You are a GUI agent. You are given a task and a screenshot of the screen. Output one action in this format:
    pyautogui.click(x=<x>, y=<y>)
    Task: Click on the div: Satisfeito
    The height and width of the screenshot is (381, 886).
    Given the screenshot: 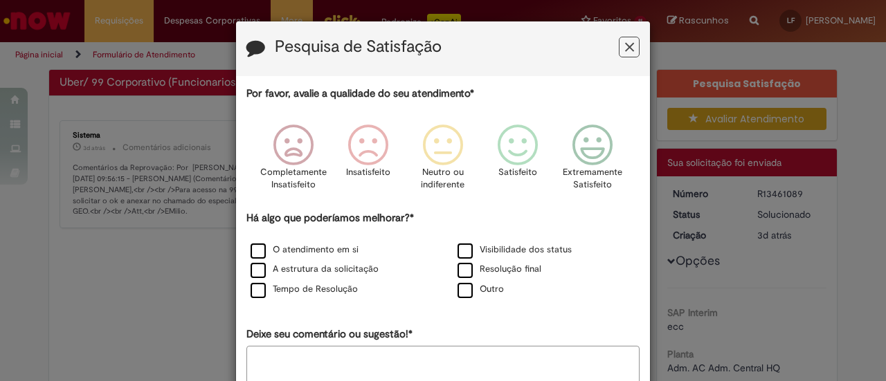 What is the action you would take?
    pyautogui.click(x=518, y=161)
    